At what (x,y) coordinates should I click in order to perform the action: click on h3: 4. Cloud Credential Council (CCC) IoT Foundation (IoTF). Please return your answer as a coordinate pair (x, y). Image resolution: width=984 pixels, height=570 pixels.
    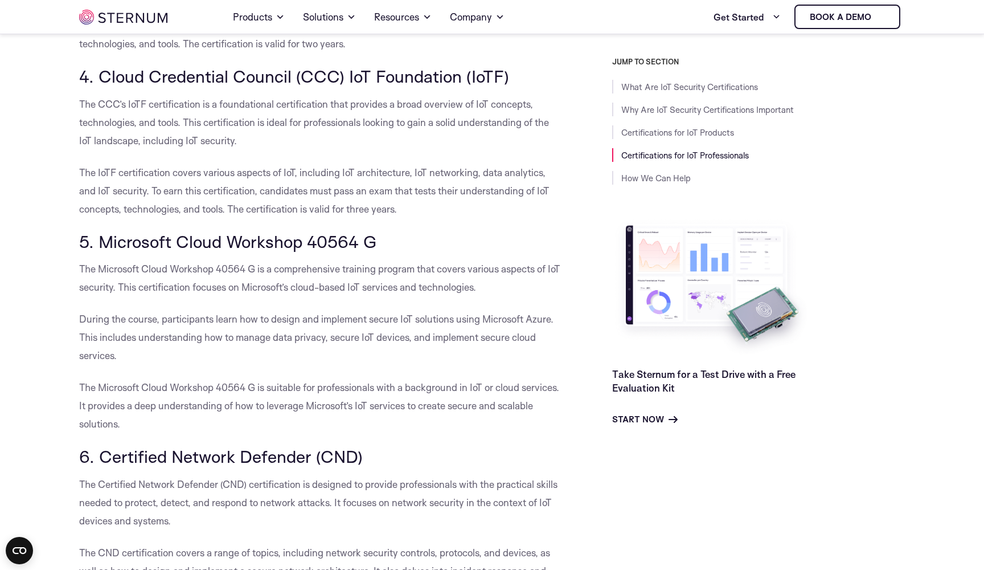
    Looking at the image, I should click on (320, 76).